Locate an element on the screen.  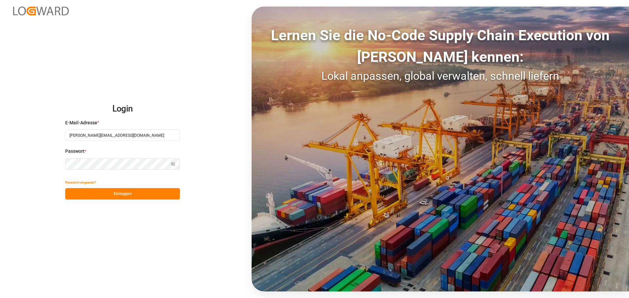
font: Passwort vergessen? is located at coordinates (81, 182).